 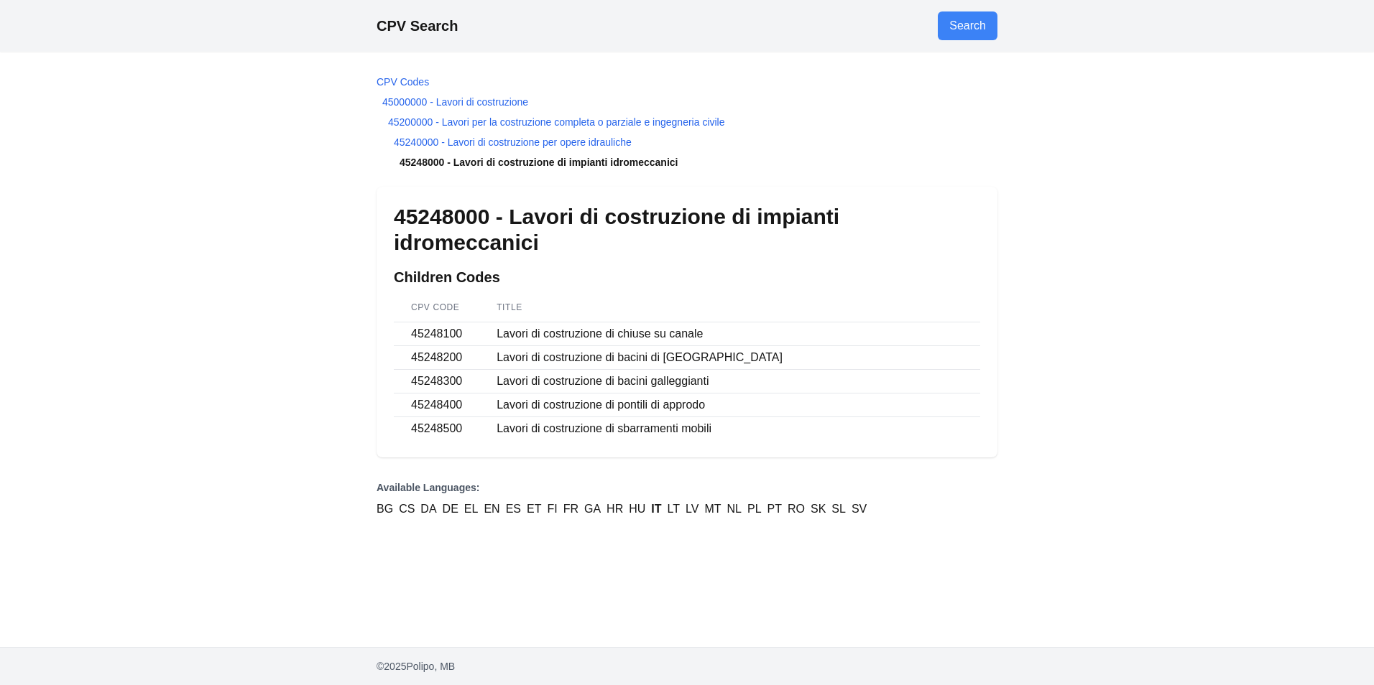 What do you see at coordinates (407, 509) in the screenshot?
I see `a: CS` at bounding box center [407, 509].